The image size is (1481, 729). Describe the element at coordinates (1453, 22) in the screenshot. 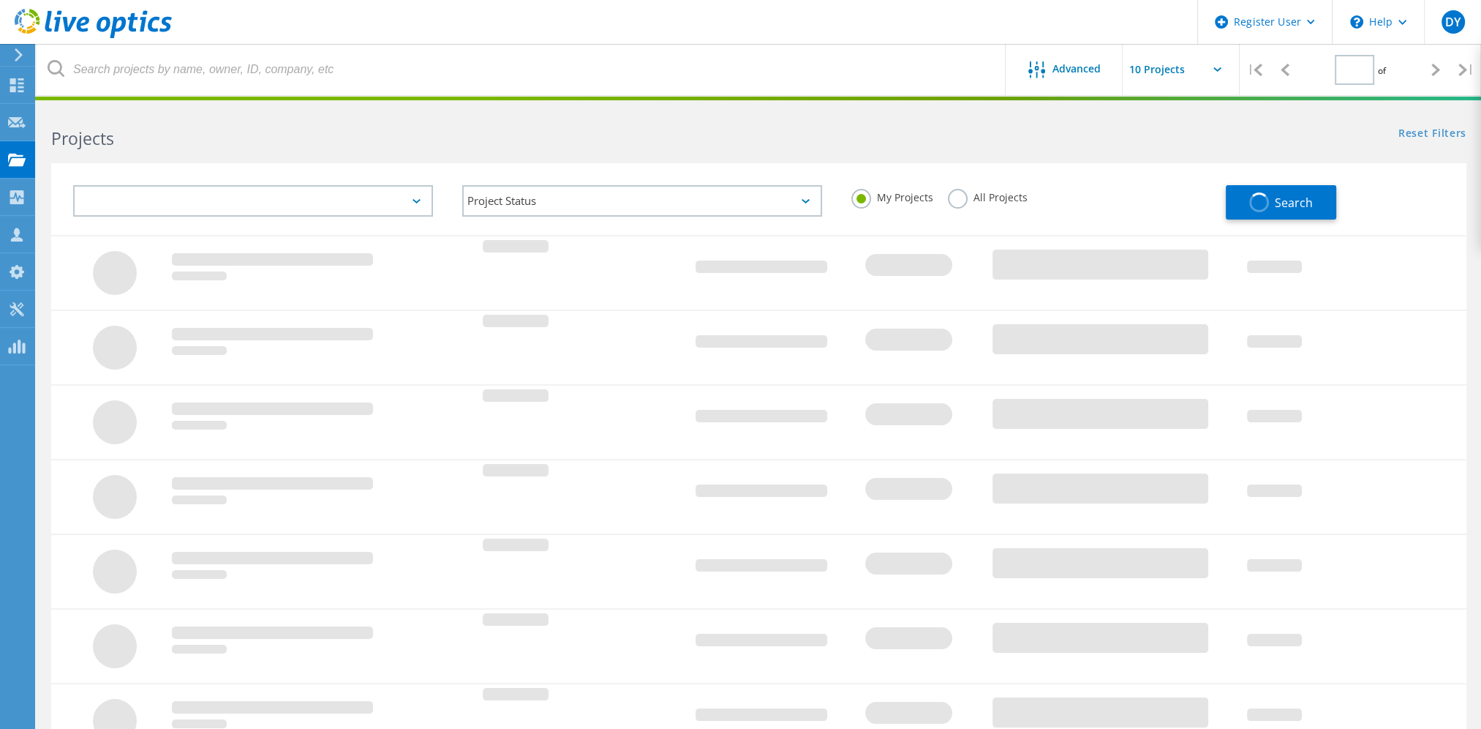

I see `span: DY` at that location.